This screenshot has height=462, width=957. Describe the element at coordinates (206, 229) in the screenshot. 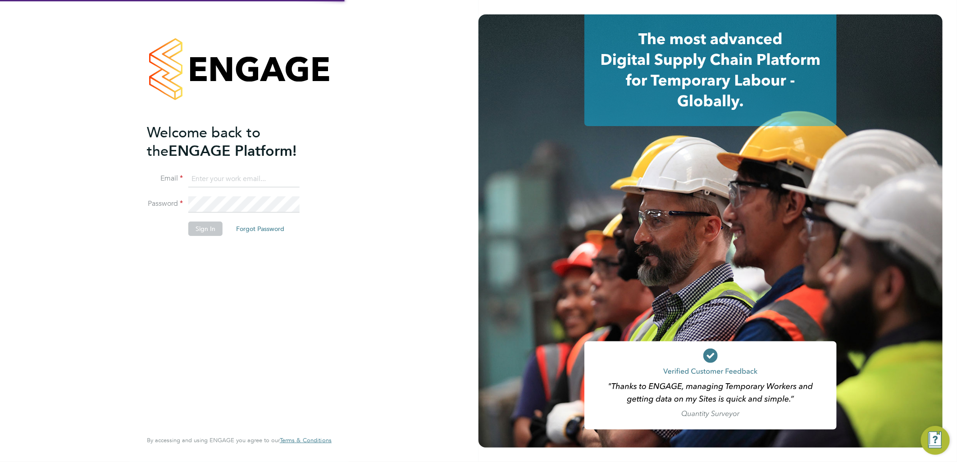

I see `button: Sign In` at that location.